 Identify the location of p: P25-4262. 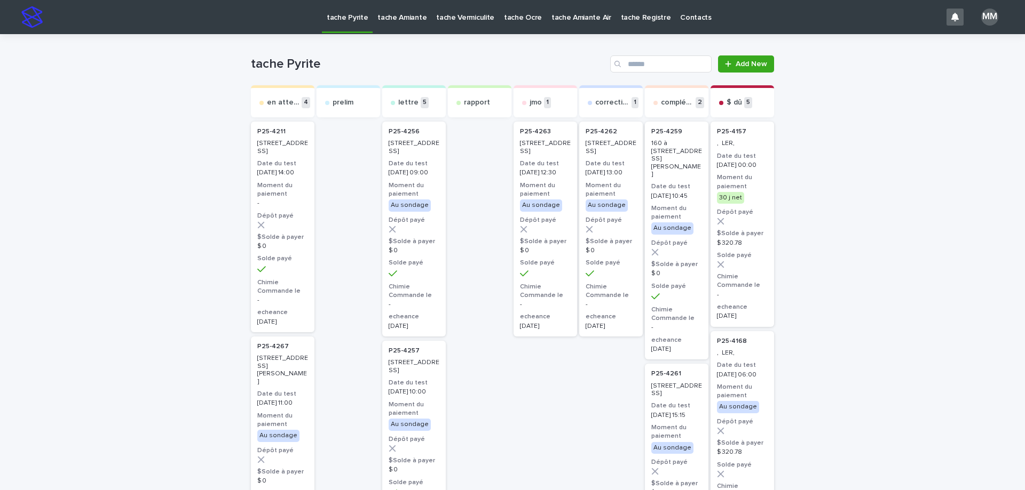
(601, 132).